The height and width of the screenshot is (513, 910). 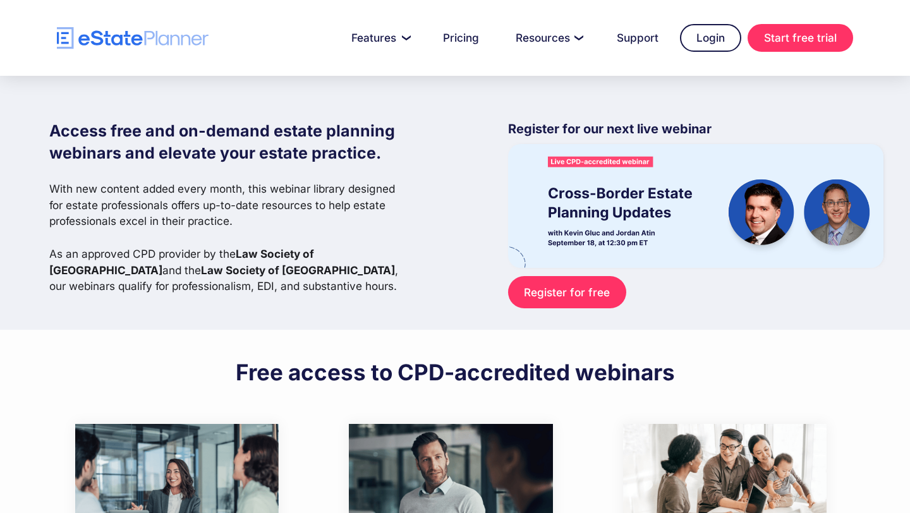 I want to click on a: Support, so click(x=638, y=38).